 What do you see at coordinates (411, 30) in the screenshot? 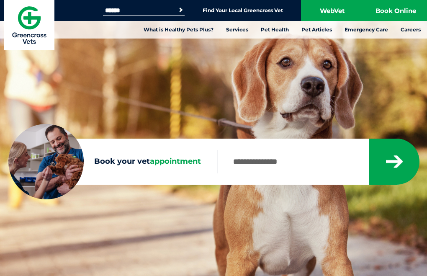
I see `a: Careers` at bounding box center [411, 30].